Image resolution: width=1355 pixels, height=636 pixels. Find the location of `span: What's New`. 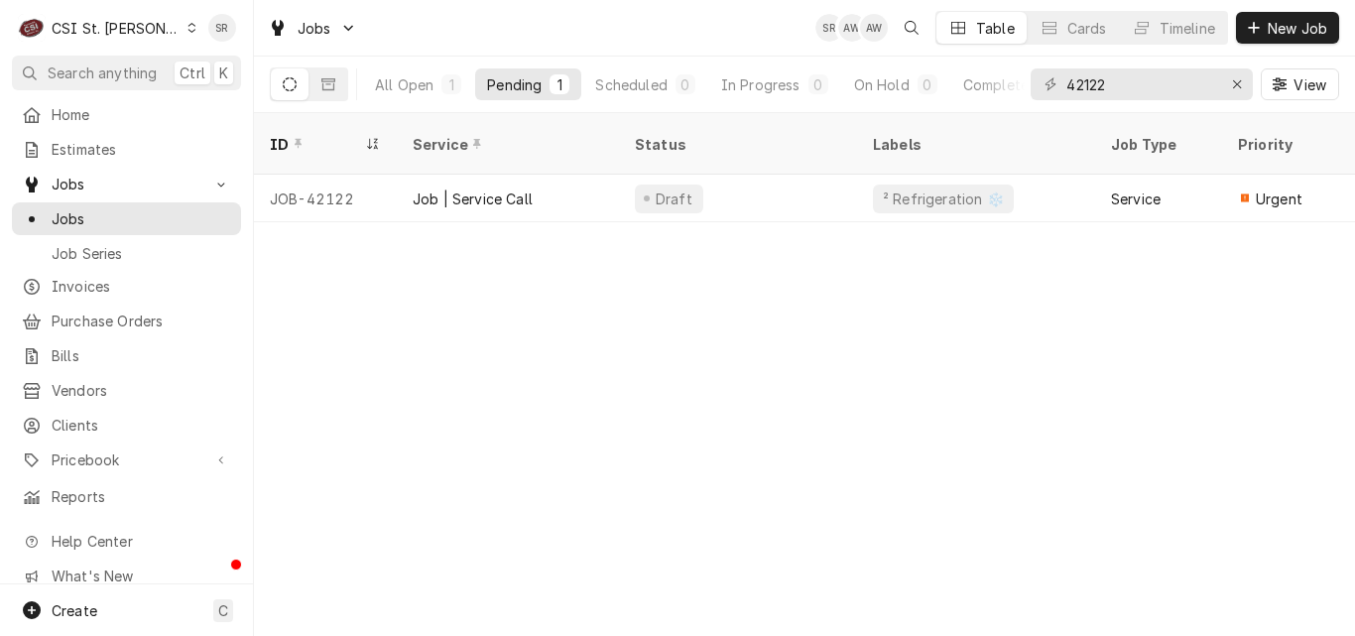

span: What's New is located at coordinates (140, 575).